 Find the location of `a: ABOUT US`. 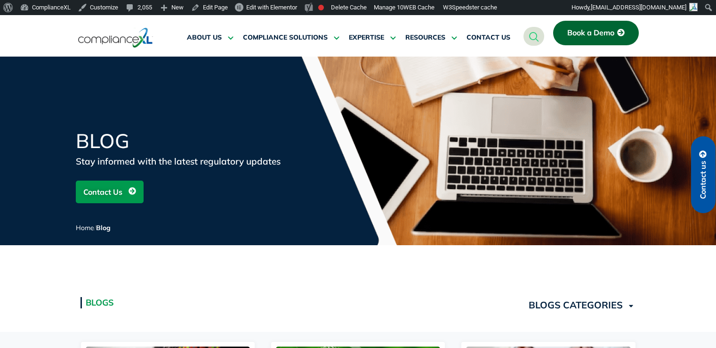

a: ABOUT US is located at coordinates (210, 38).